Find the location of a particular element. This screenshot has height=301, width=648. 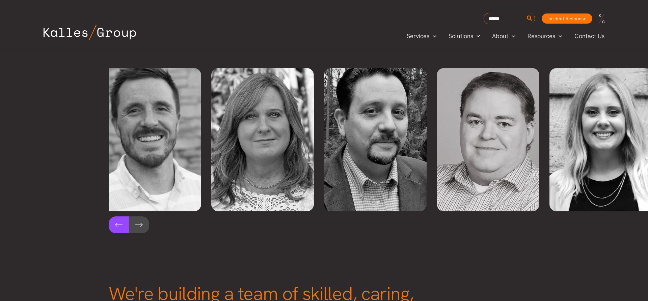

a: Contact Us is located at coordinates (590, 36).